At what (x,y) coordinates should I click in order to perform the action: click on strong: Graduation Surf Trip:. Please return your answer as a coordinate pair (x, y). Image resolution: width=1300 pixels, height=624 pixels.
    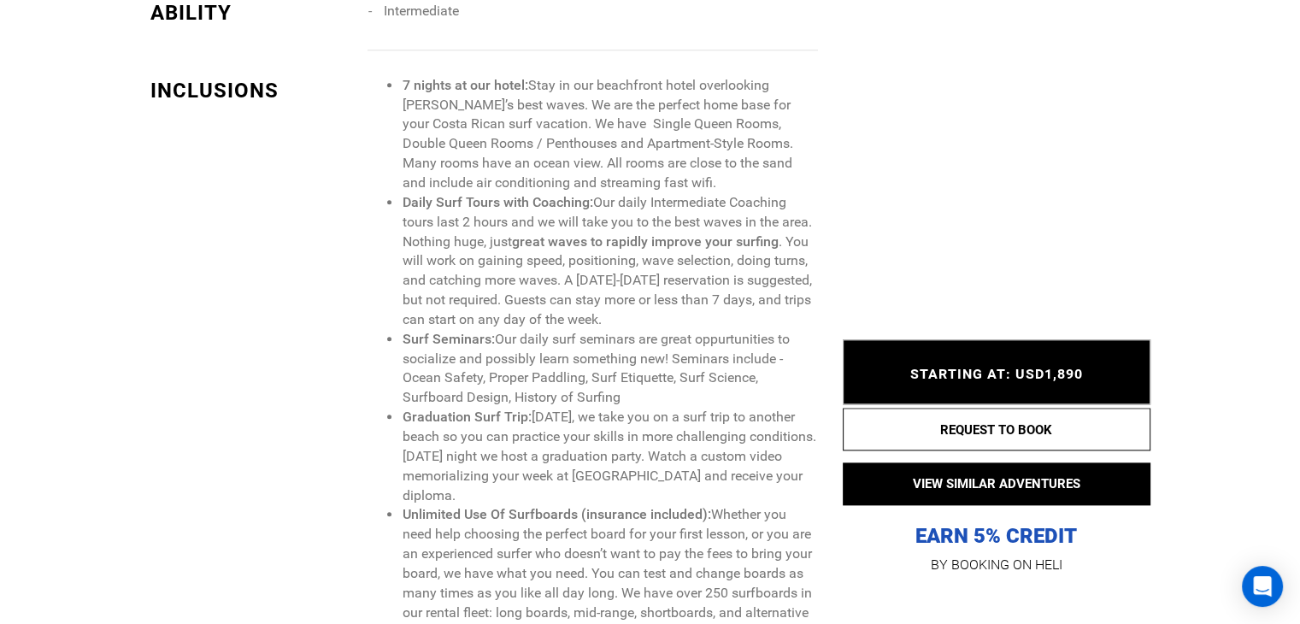
    Looking at the image, I should click on (466, 416).